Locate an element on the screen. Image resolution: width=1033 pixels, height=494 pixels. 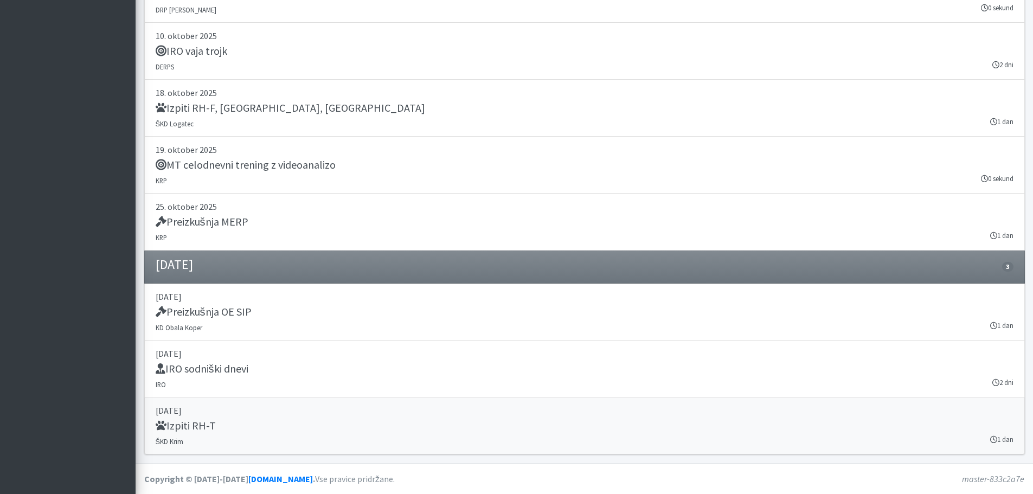
p: 19. oktober 2025 is located at coordinates (585, 150).